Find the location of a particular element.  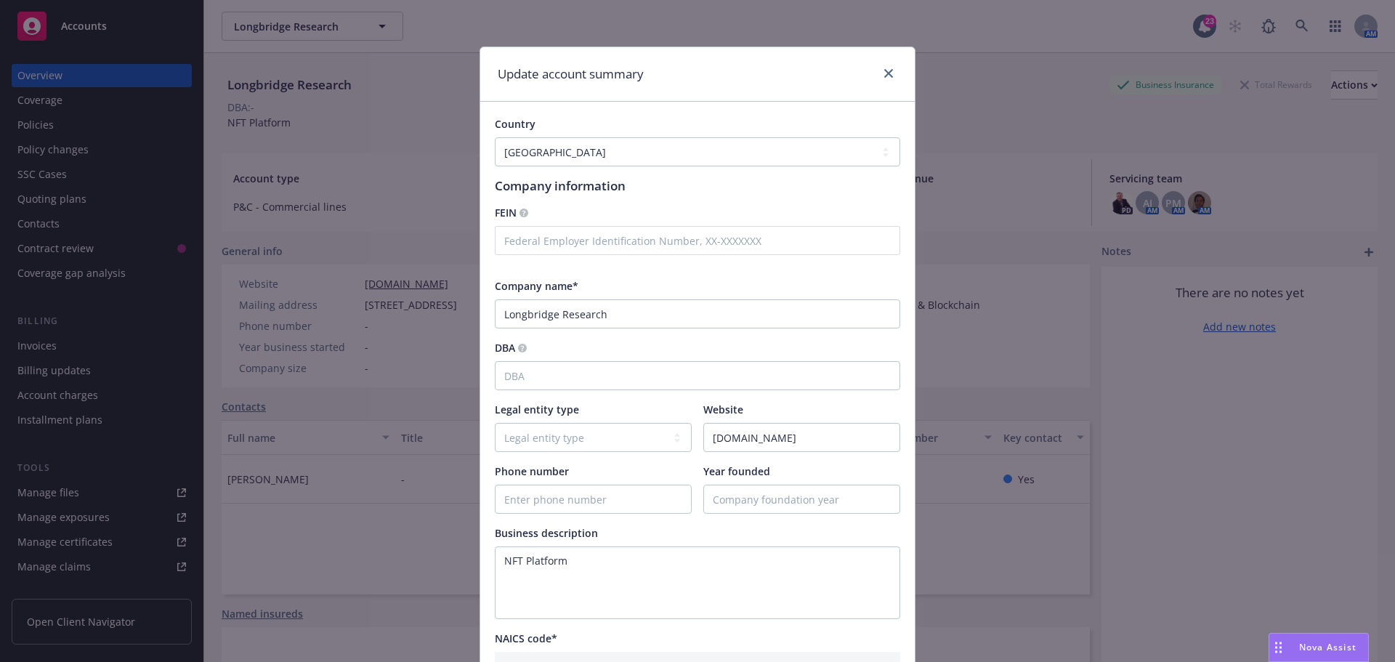

span: Nova Assist is located at coordinates (1327, 646).